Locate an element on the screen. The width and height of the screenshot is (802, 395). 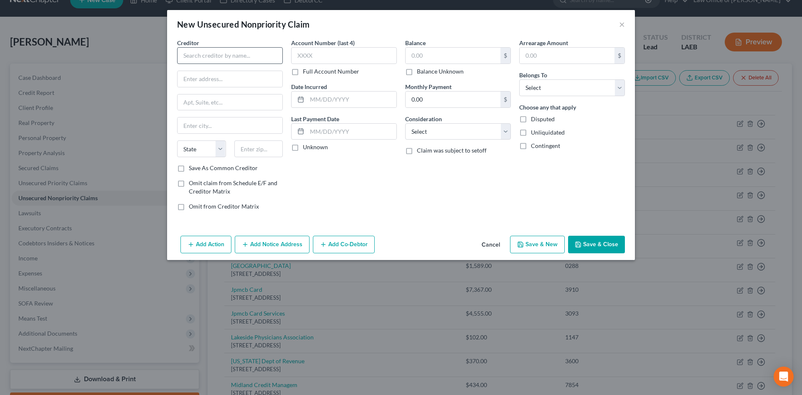
button: Save & Close is located at coordinates (596, 244).